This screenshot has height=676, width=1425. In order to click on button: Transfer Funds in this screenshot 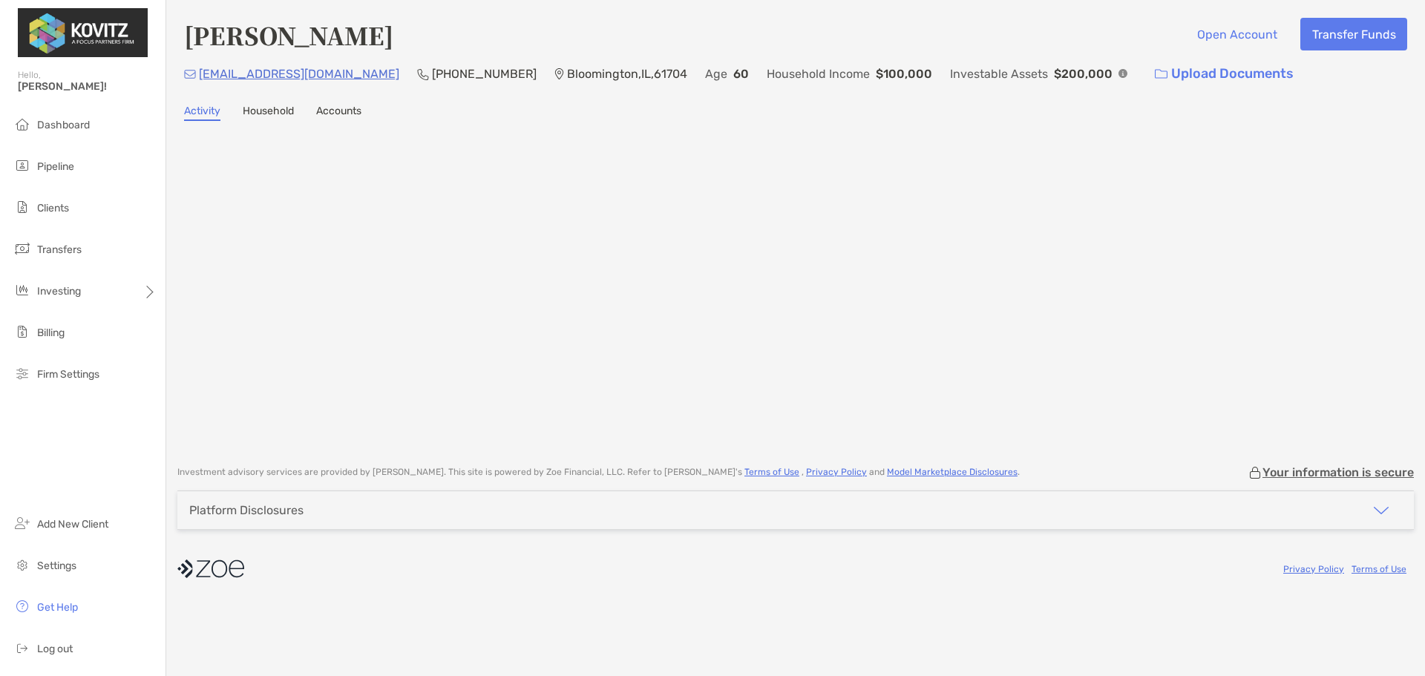, I will do `click(1354, 34)`.